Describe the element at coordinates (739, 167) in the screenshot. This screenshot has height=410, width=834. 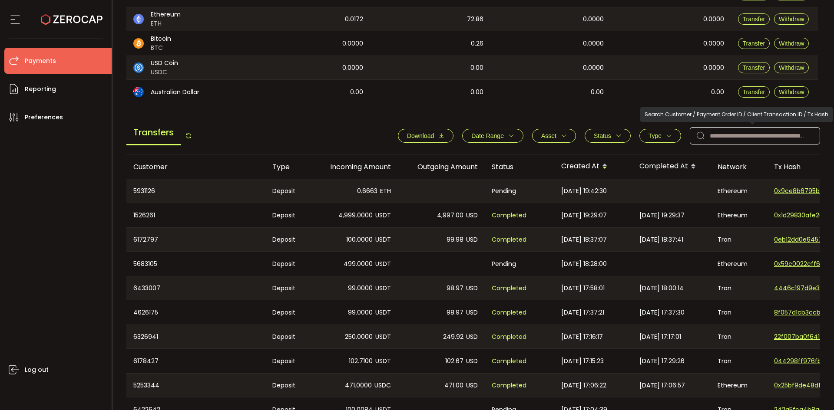
I see `div: Network` at that location.